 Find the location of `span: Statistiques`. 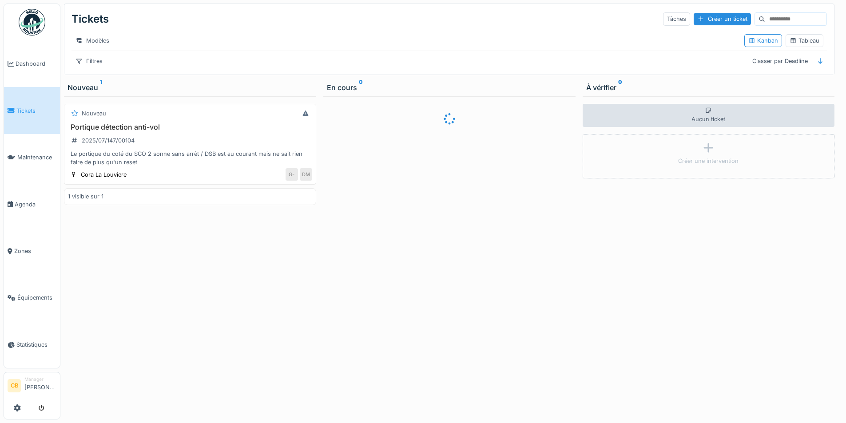

span: Statistiques is located at coordinates (36, 345).